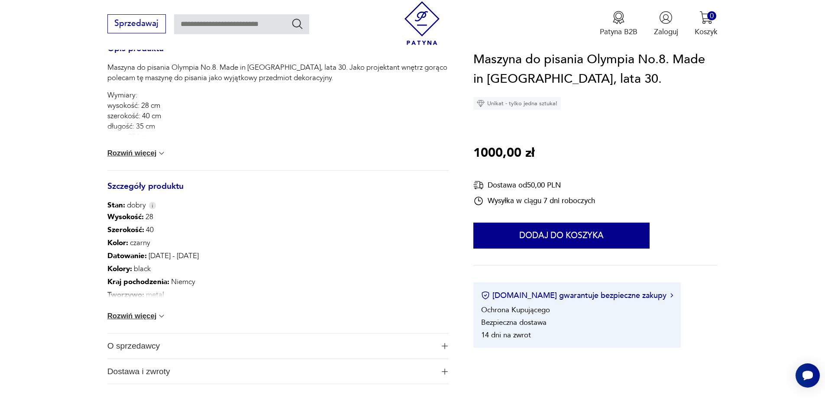 This screenshot has width=825, height=398. Describe the element at coordinates (278, 372) in the screenshot. I see `button: Ikona plusaDostawa i zwroty` at that location.